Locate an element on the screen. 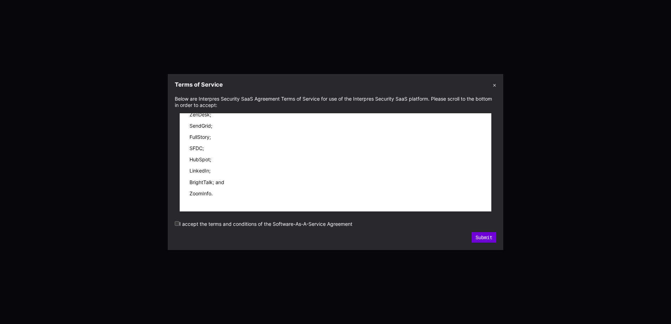 This screenshot has width=671, height=324. li: BrightTalk; and is located at coordinates (335, 182).